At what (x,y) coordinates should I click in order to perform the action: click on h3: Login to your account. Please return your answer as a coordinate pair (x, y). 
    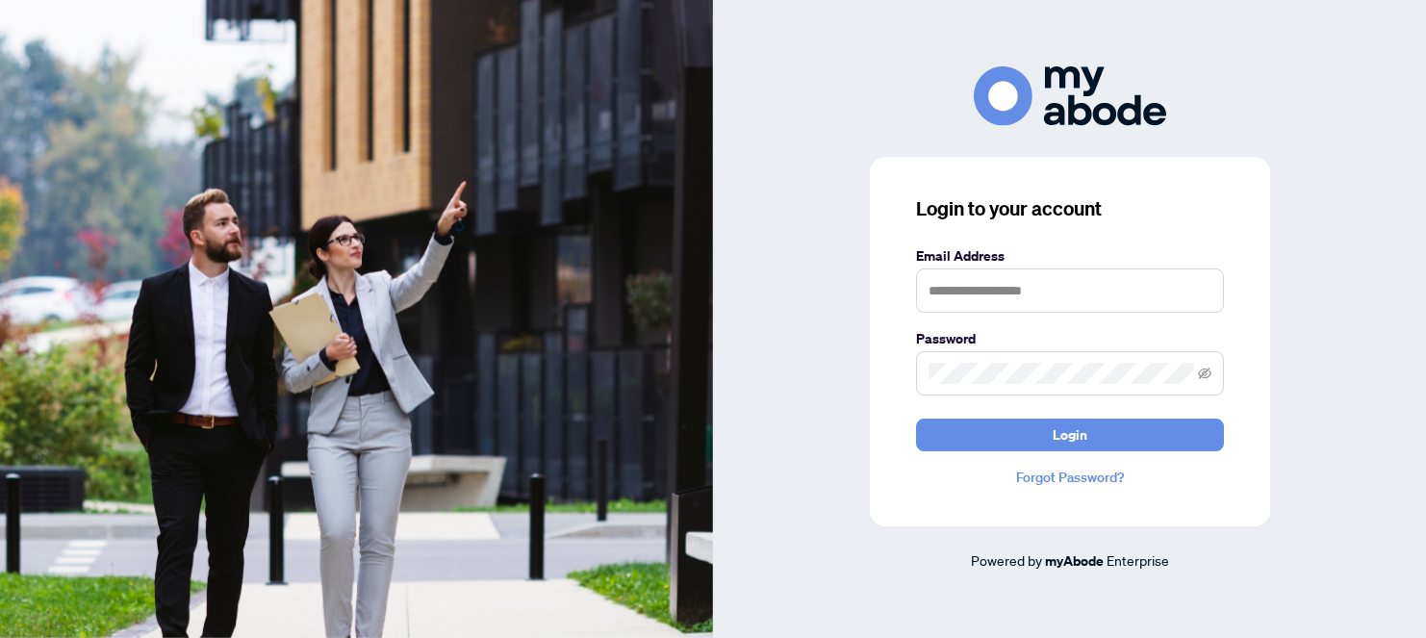
    Looking at the image, I should click on (1070, 209).